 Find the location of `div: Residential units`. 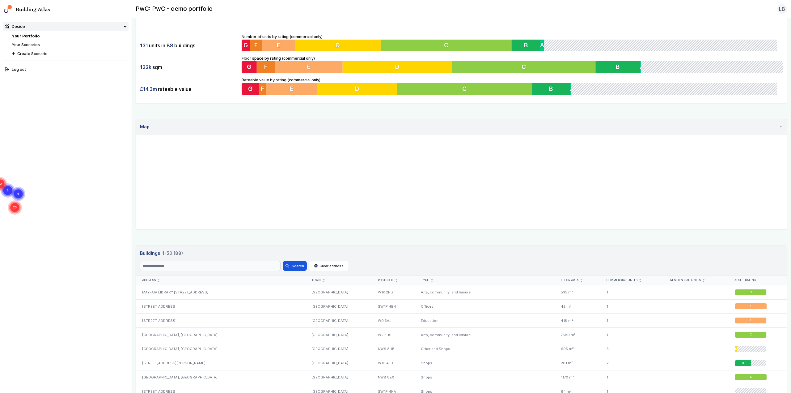

div: Residential units is located at coordinates (696, 280).